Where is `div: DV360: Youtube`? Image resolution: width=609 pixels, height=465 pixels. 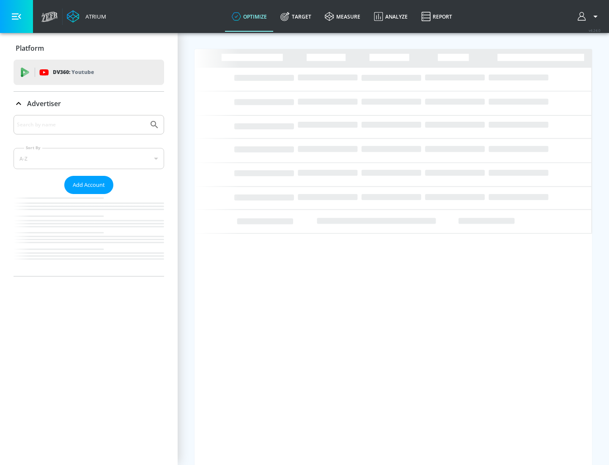
div: DV360: Youtube is located at coordinates (89, 72).